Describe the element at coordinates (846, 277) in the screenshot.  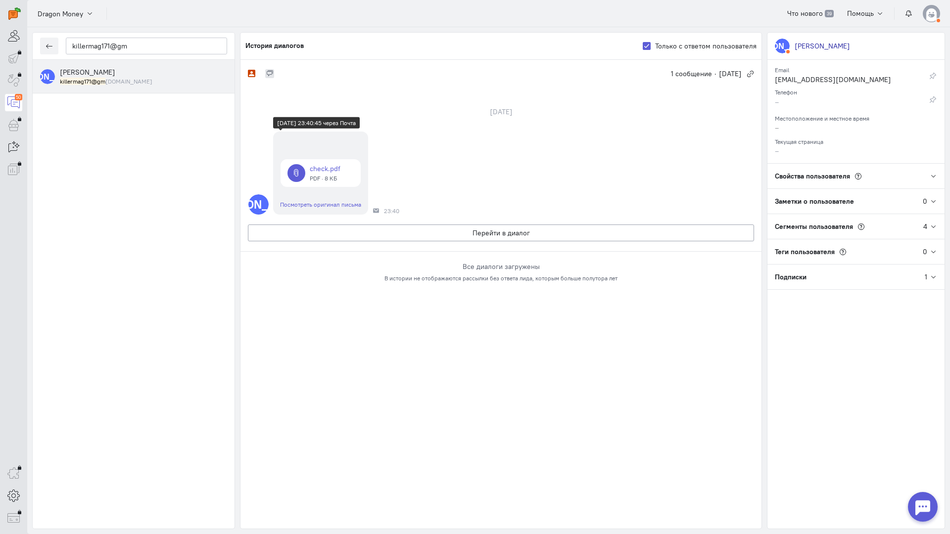
I see `div: Подписки` at that location.